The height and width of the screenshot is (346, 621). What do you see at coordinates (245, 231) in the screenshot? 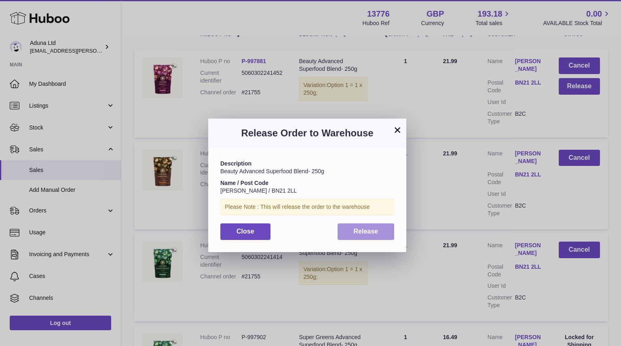
I see `button: Close` at bounding box center [245, 231].